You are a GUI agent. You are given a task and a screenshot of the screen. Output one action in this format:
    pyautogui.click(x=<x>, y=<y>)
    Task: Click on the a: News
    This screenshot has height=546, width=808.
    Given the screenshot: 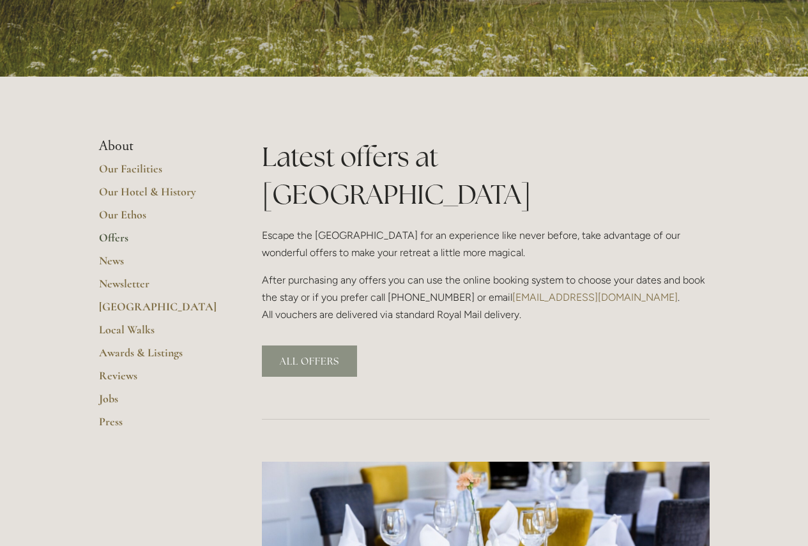 What is the action you would take?
    pyautogui.click(x=160, y=265)
    